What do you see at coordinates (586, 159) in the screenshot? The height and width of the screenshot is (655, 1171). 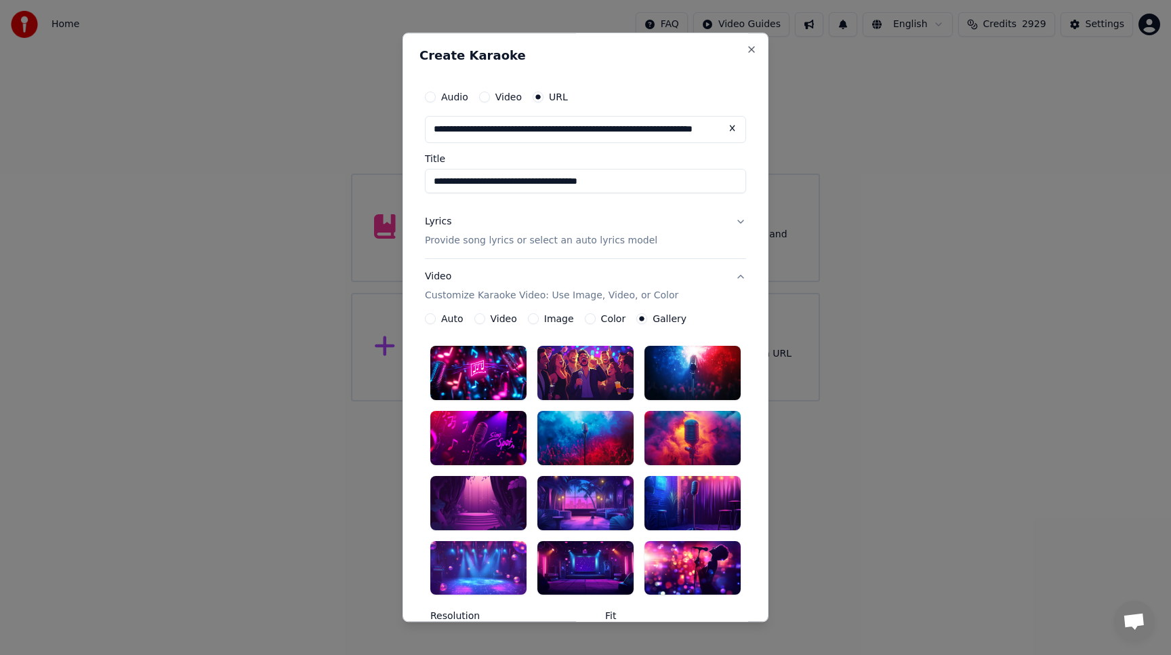 I see `label: Title` at bounding box center [586, 159].